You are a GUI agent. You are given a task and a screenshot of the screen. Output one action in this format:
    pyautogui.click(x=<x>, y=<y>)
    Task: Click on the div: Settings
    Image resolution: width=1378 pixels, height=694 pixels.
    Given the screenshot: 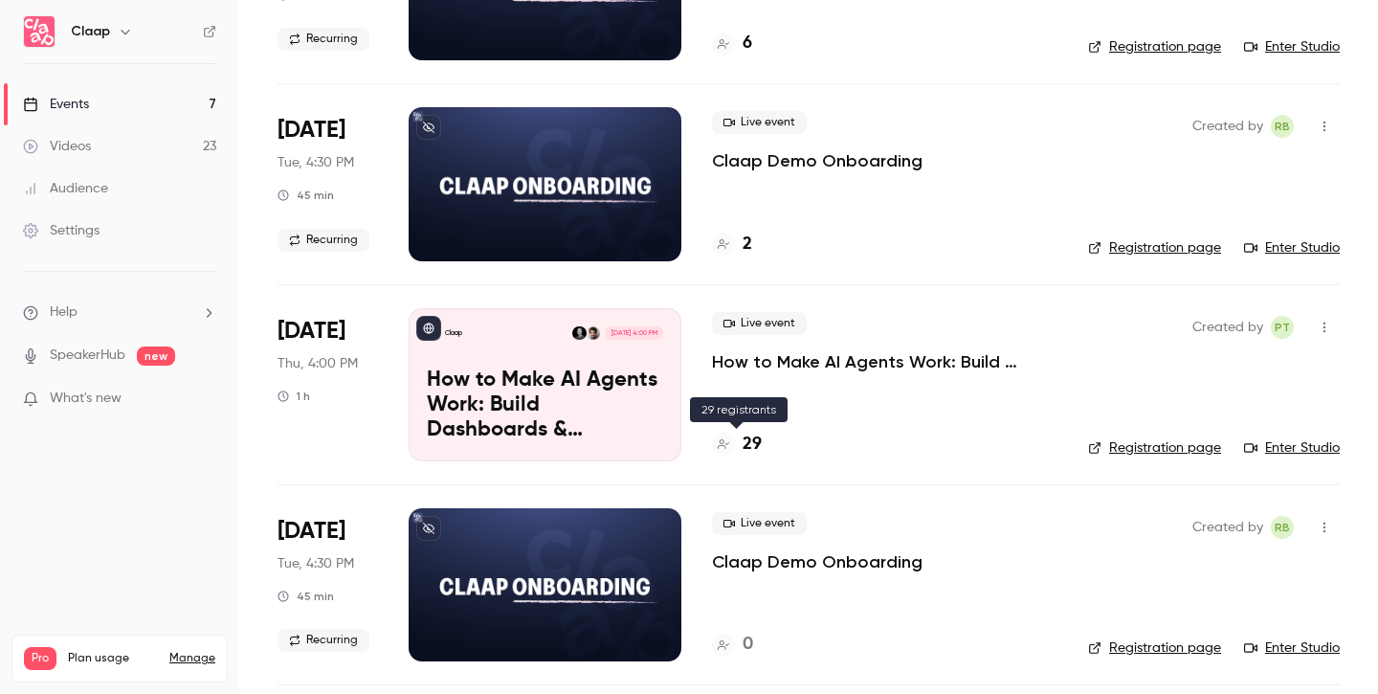 What is the action you would take?
    pyautogui.click(x=61, y=231)
    